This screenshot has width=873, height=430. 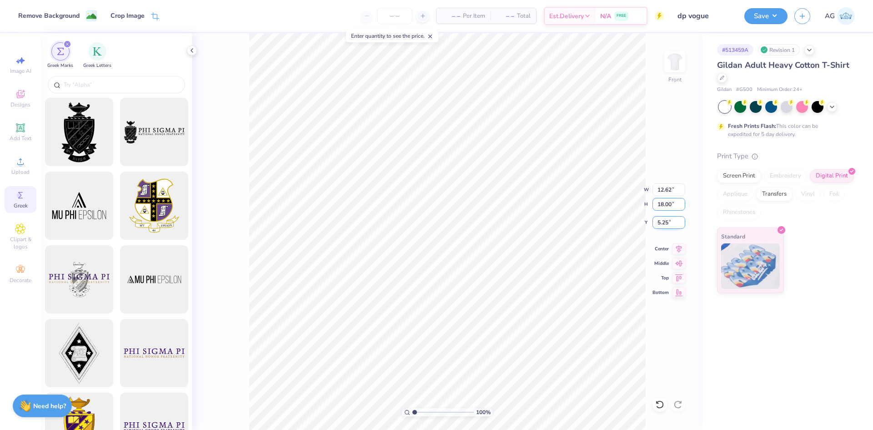 What do you see at coordinates (725, 90) in the screenshot?
I see `span: Gildan` at bounding box center [725, 90].